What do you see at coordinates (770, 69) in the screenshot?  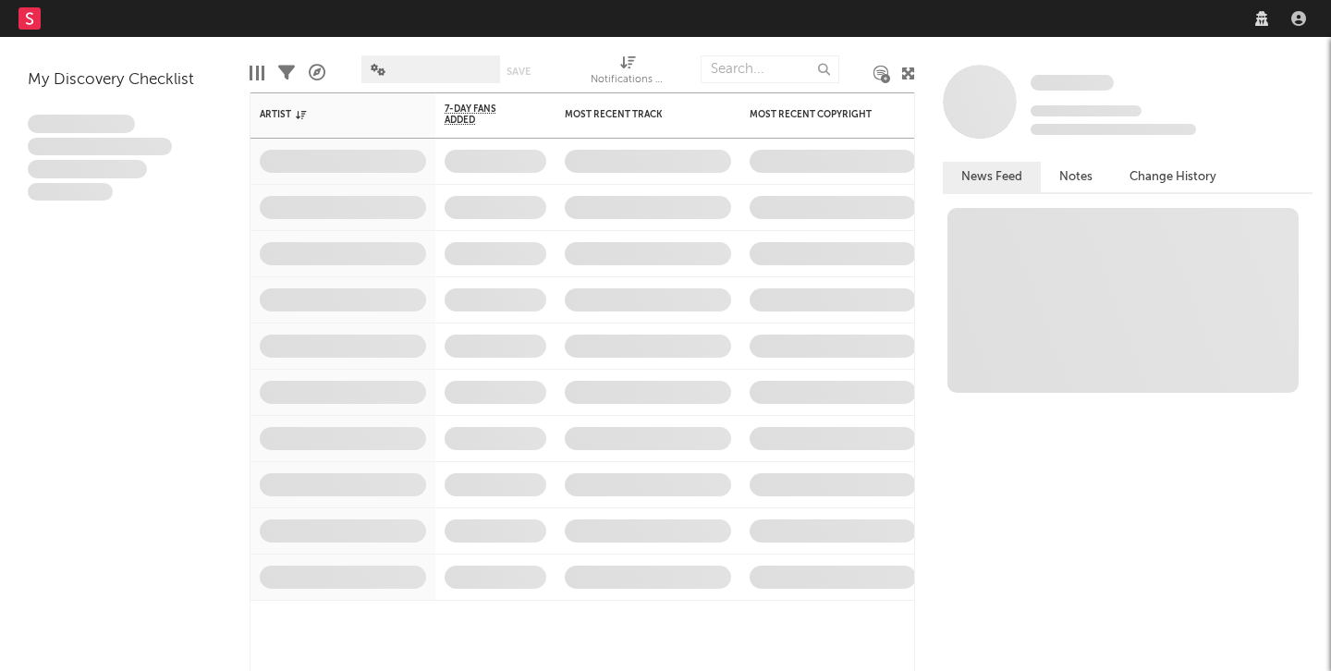 I see `input: Search...` at bounding box center [770, 69].